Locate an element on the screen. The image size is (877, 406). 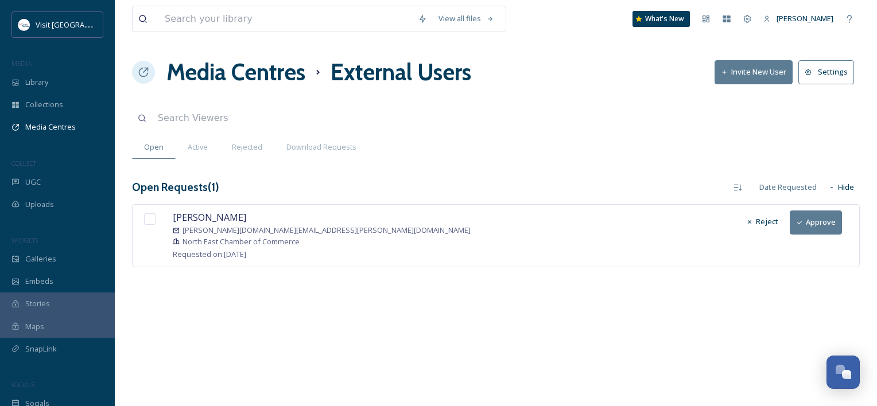
span: SnapLink is located at coordinates (41, 349).